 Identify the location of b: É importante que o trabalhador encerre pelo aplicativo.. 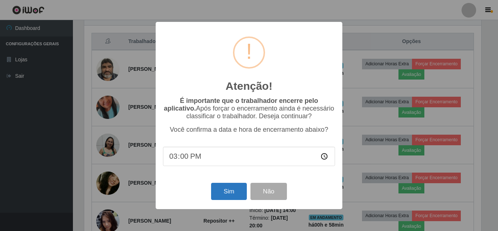
(241, 104).